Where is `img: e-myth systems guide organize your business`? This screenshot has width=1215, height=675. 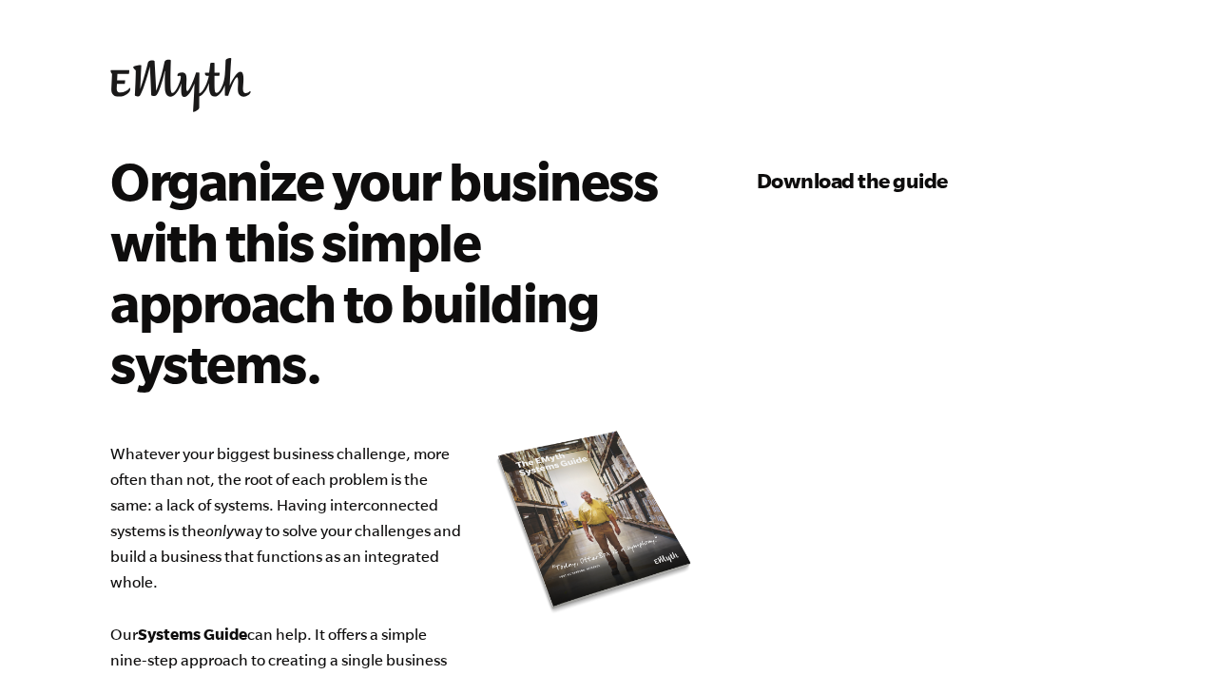
img: e-myth systems guide organize your business is located at coordinates (595, 521).